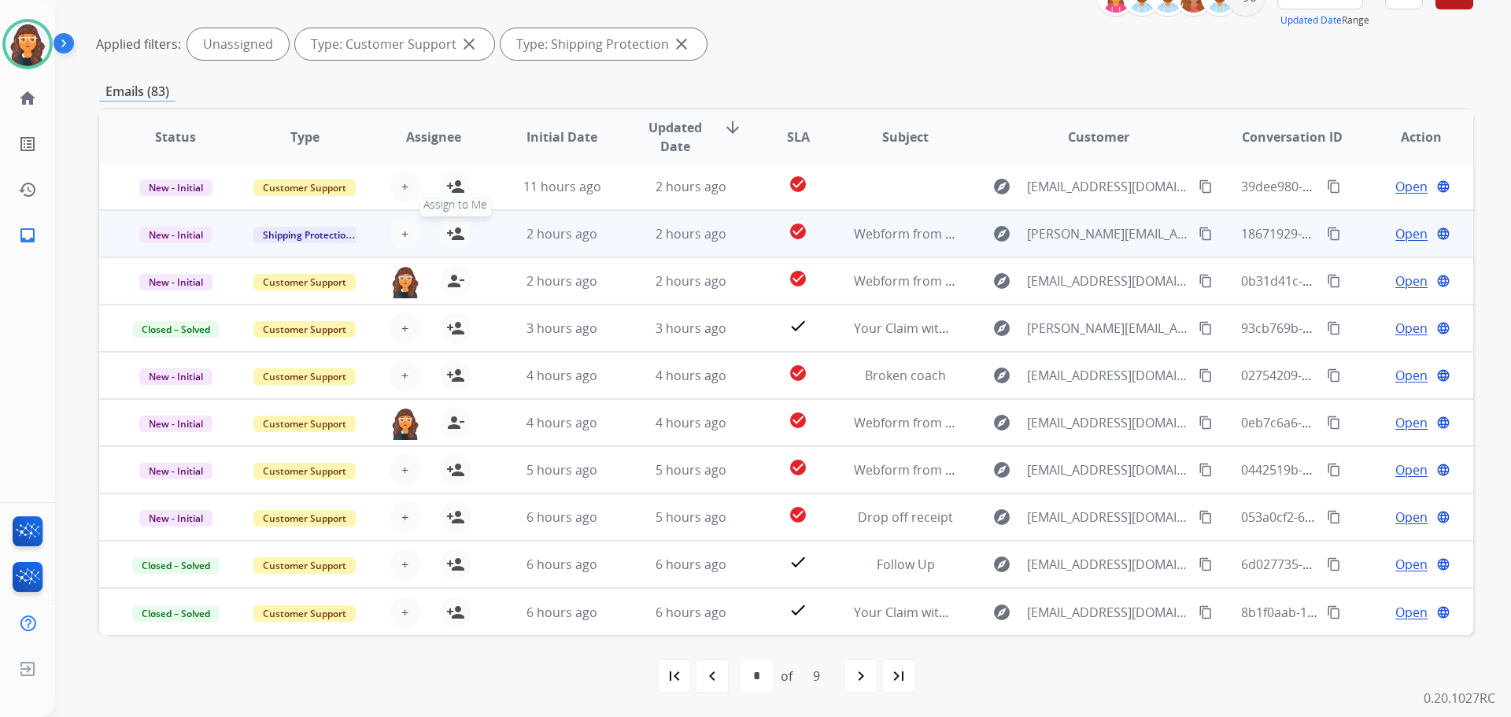 This screenshot has width=1511, height=717. What do you see at coordinates (1358, 375) in the screenshot?
I see `span: 02754209-9179-47d0-8c7c-59cf483f6c7b` at bounding box center [1358, 375].